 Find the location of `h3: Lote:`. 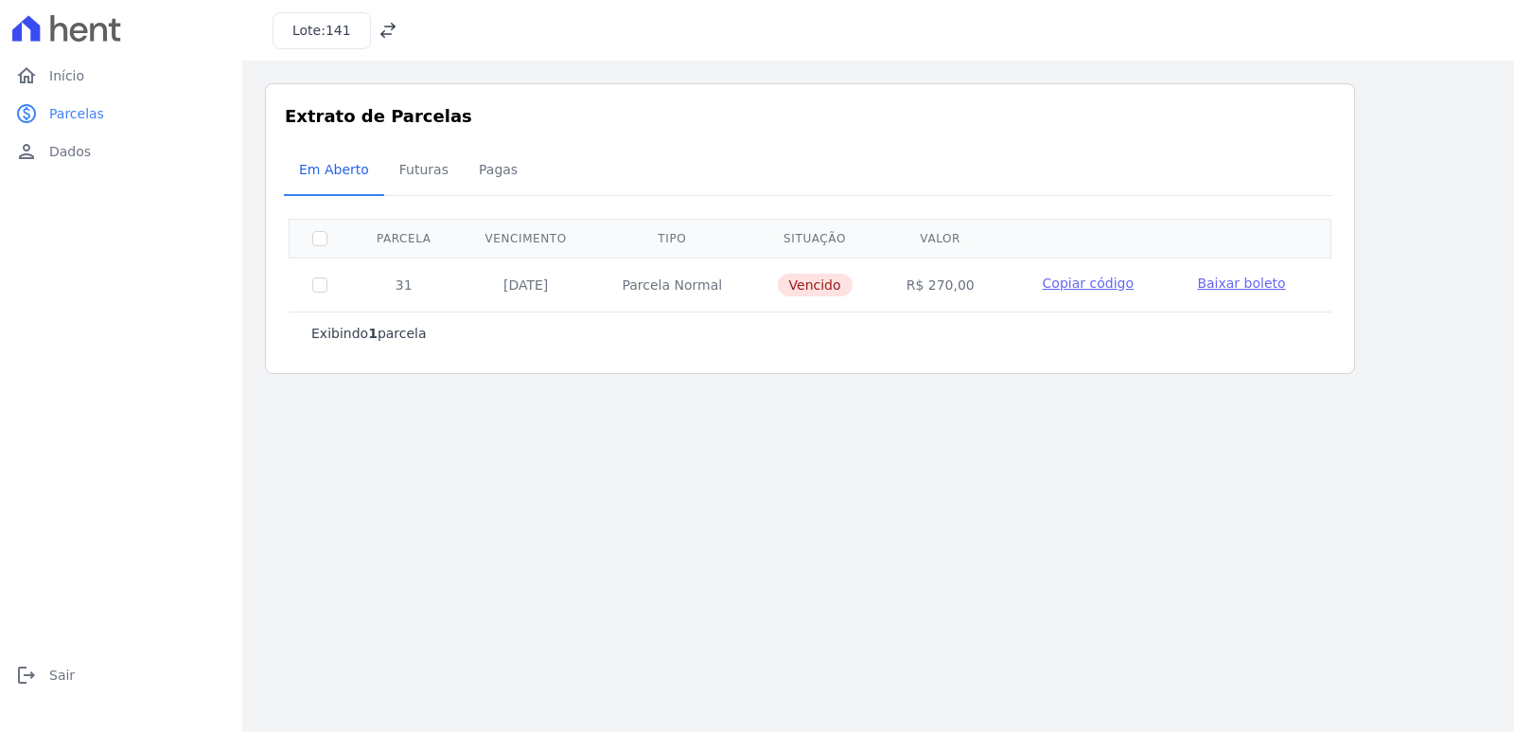

h3: Lote: is located at coordinates (322, 30).